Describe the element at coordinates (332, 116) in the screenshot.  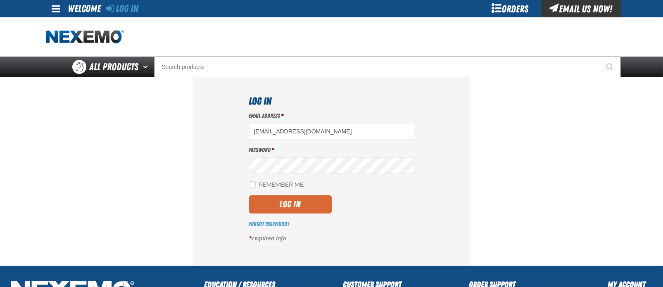
I see `label: Email Address` at that location.